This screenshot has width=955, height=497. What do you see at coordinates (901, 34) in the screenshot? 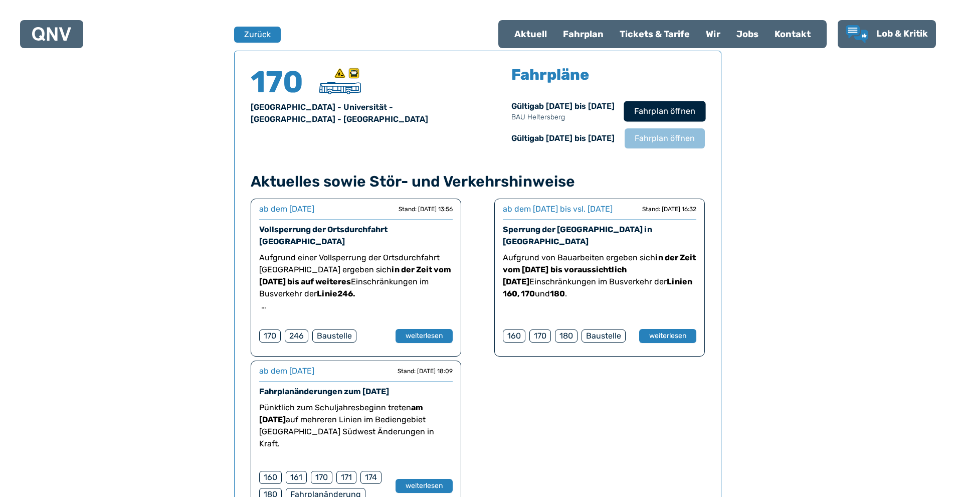
I see `span: Lob & Kritik` at bounding box center [901, 34].